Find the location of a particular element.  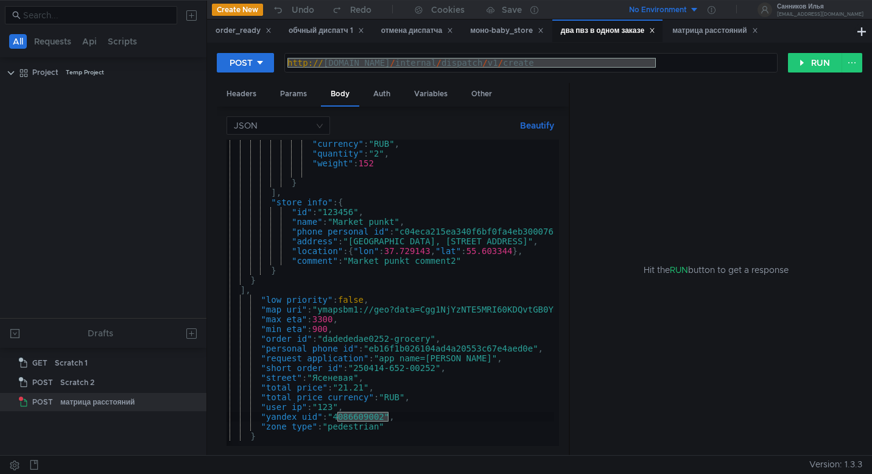

div: Redo is located at coordinates (361, 10).